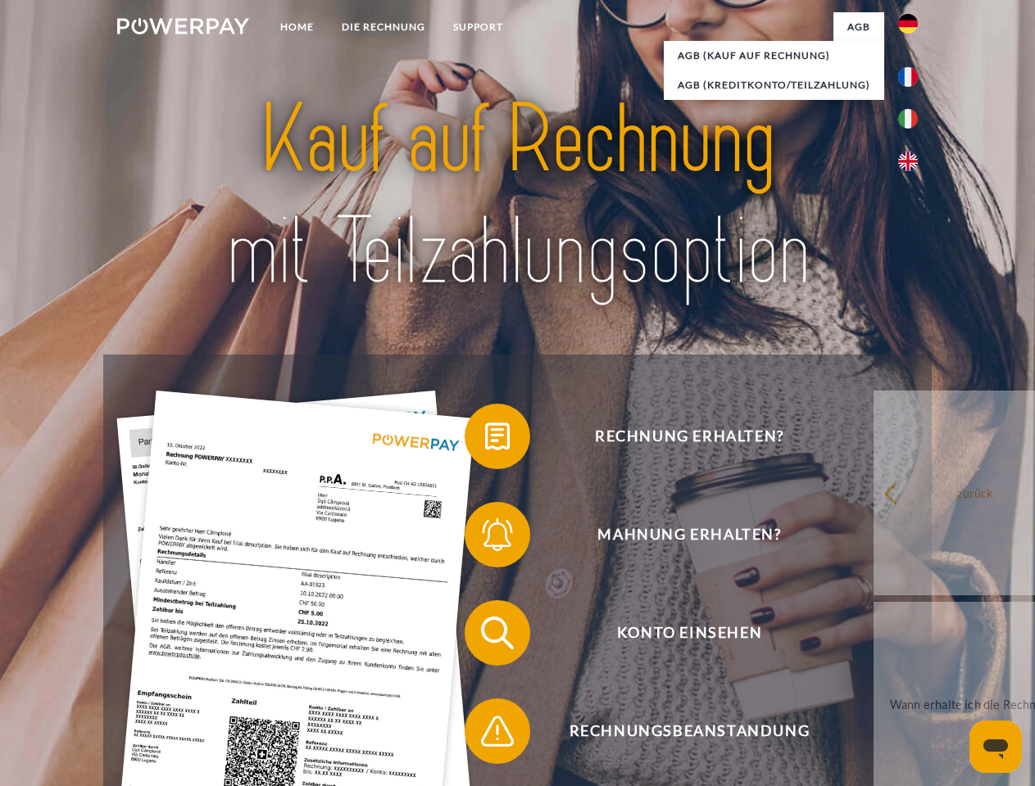 The image size is (1035, 786). What do you see at coordinates (677, 535) in the screenshot?
I see `button: Mahnung erhalten?` at bounding box center [677, 535].